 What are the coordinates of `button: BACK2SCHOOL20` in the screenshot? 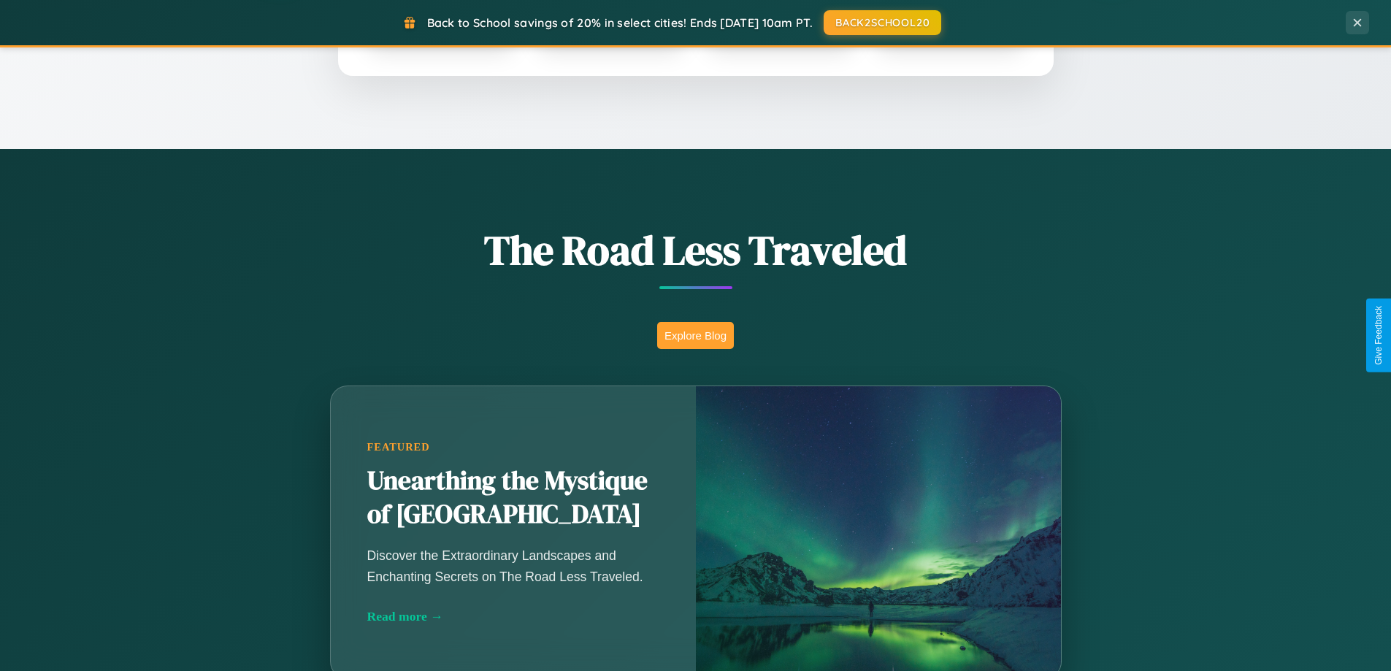 It's located at (882, 23).